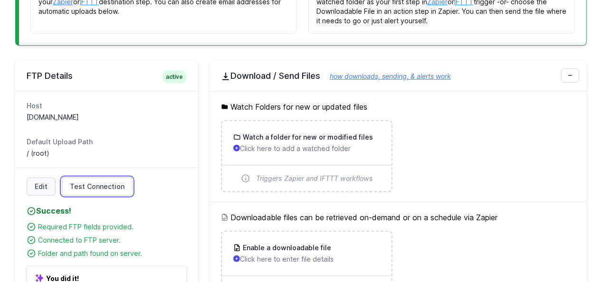 This screenshot has width=602, height=282. Describe the element at coordinates (97, 187) in the screenshot. I see `a: Test Connection` at that location.